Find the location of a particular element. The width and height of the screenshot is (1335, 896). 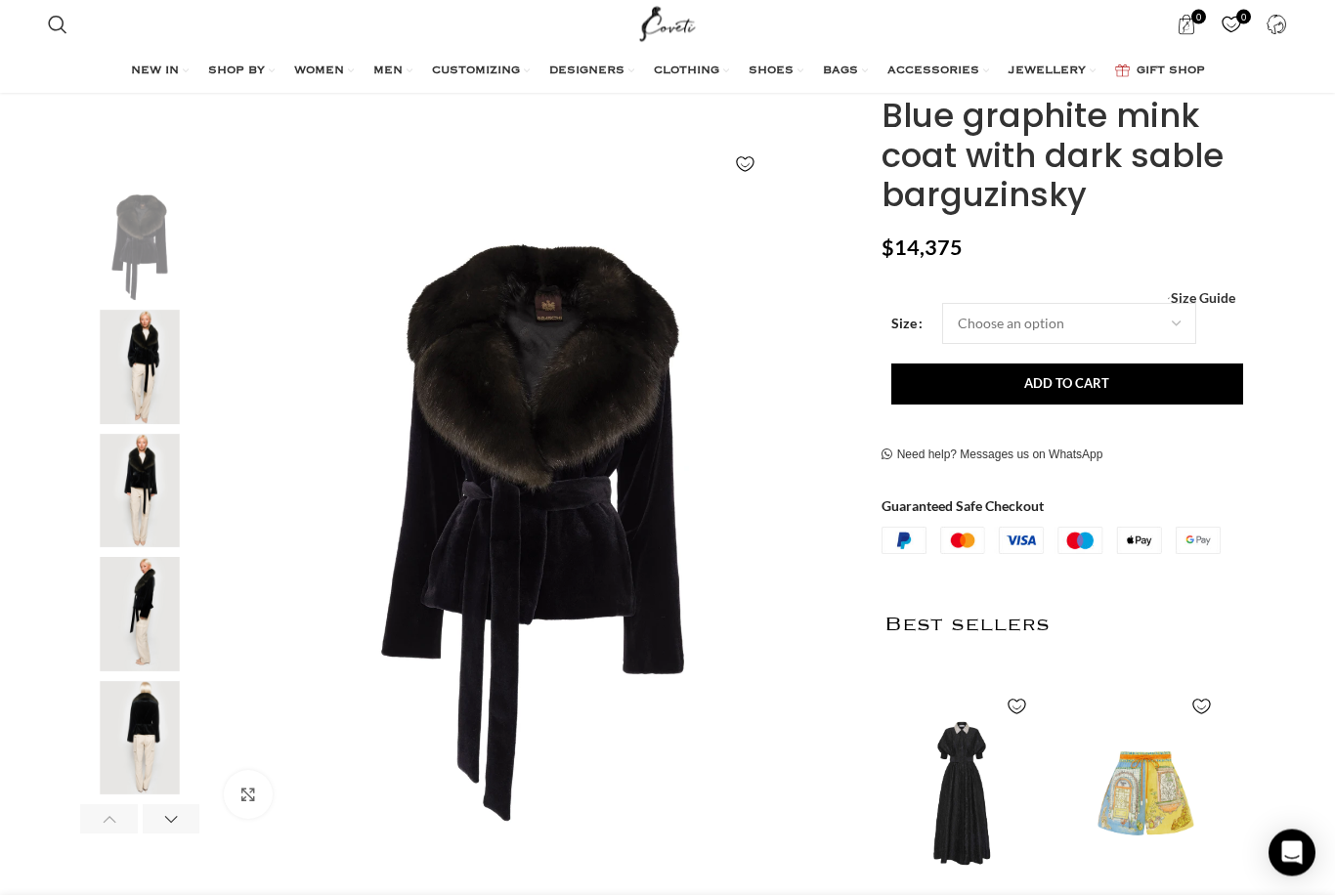

a: ACCESSORIES is located at coordinates (938, 71).